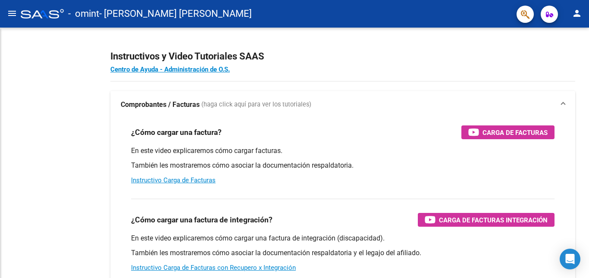 This screenshot has width=589, height=278. Describe the element at coordinates (202, 220) in the screenshot. I see `h3: ¿Cómo cargar una factura de integración?` at that location.